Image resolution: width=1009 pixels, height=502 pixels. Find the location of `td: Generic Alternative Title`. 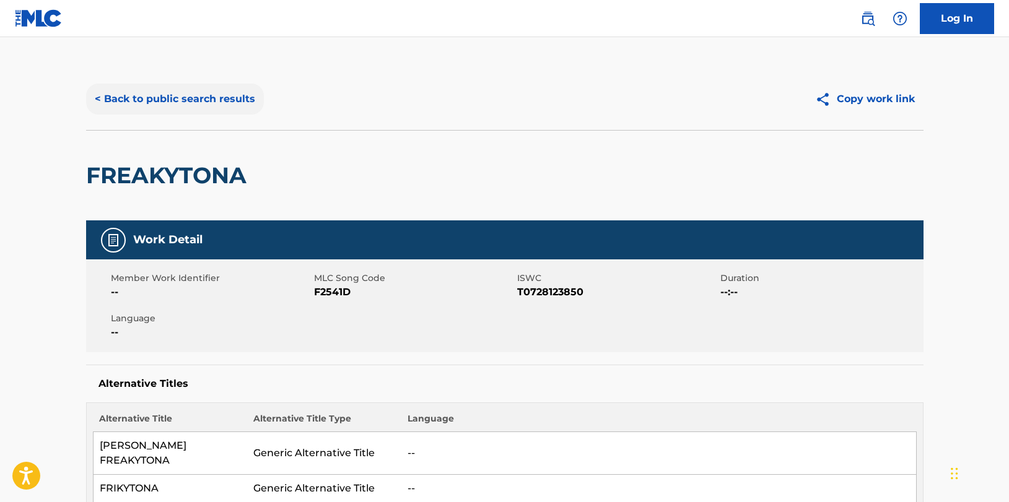

td: Generic Alternative Title is located at coordinates (324, 453).